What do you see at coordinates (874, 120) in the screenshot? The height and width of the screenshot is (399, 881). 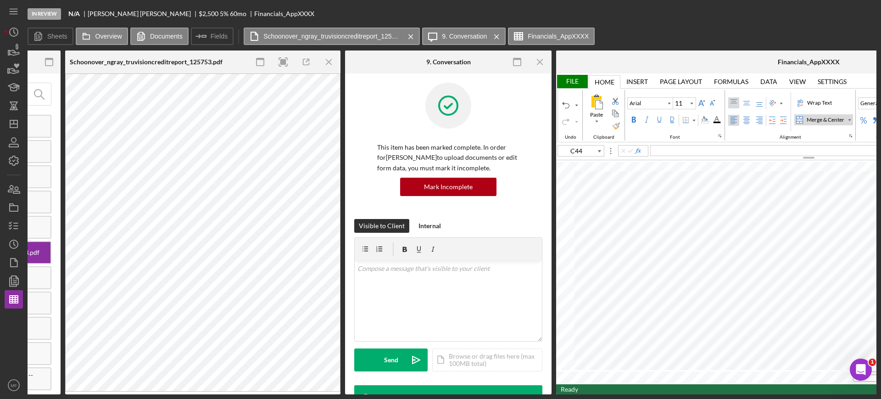 I see `div: Comma Style` at bounding box center [874, 120].